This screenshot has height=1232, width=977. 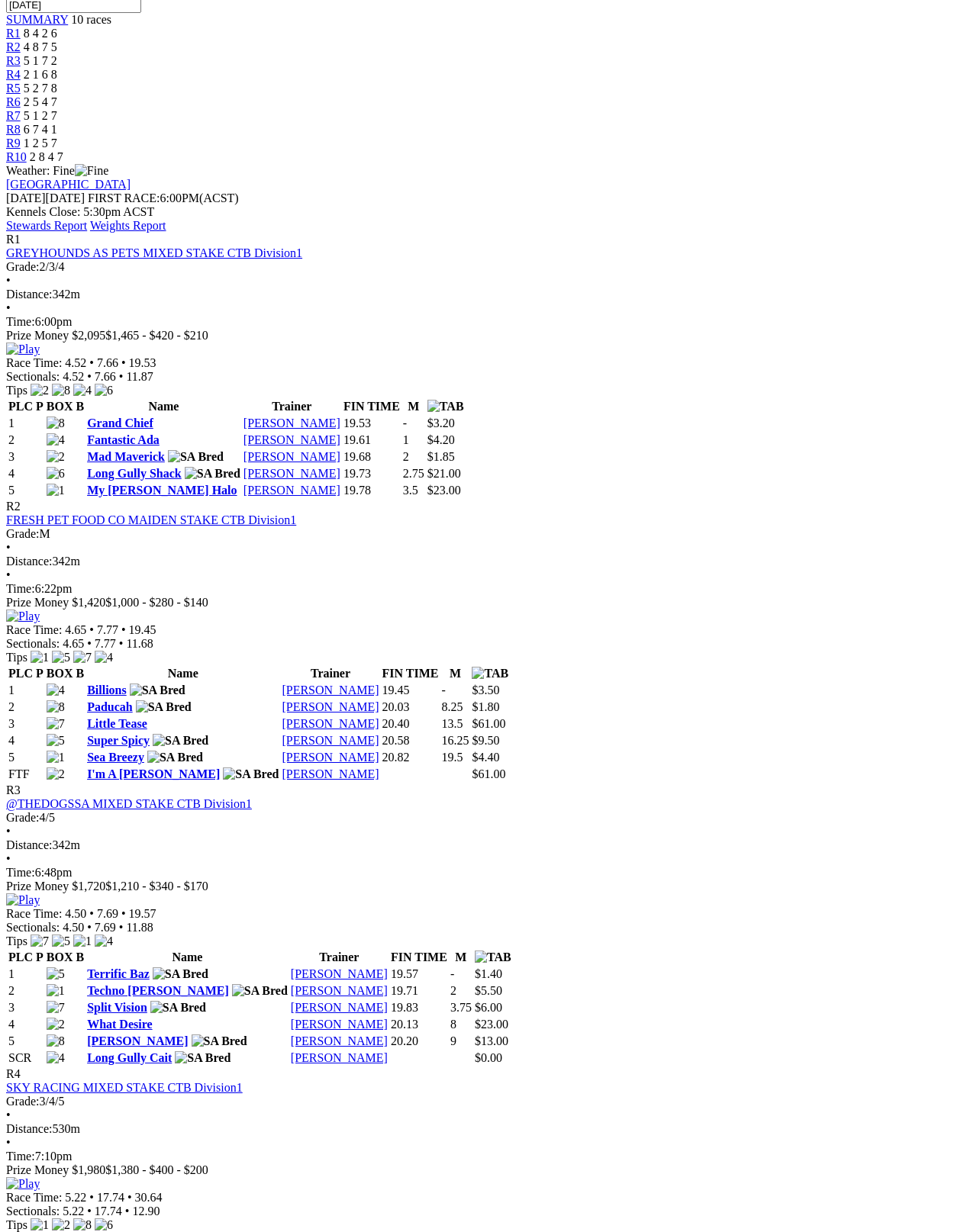 What do you see at coordinates (75, 914) in the screenshot?
I see `span: 4.50` at bounding box center [75, 914].